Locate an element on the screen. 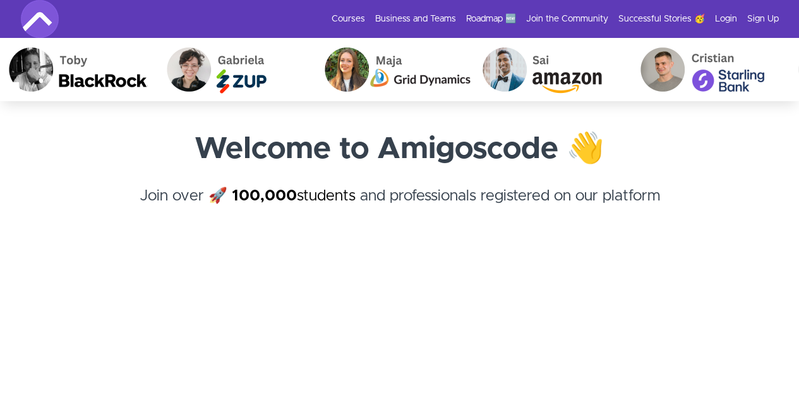 The width and height of the screenshot is (799, 399). img: Cristian is located at coordinates (710, 69).